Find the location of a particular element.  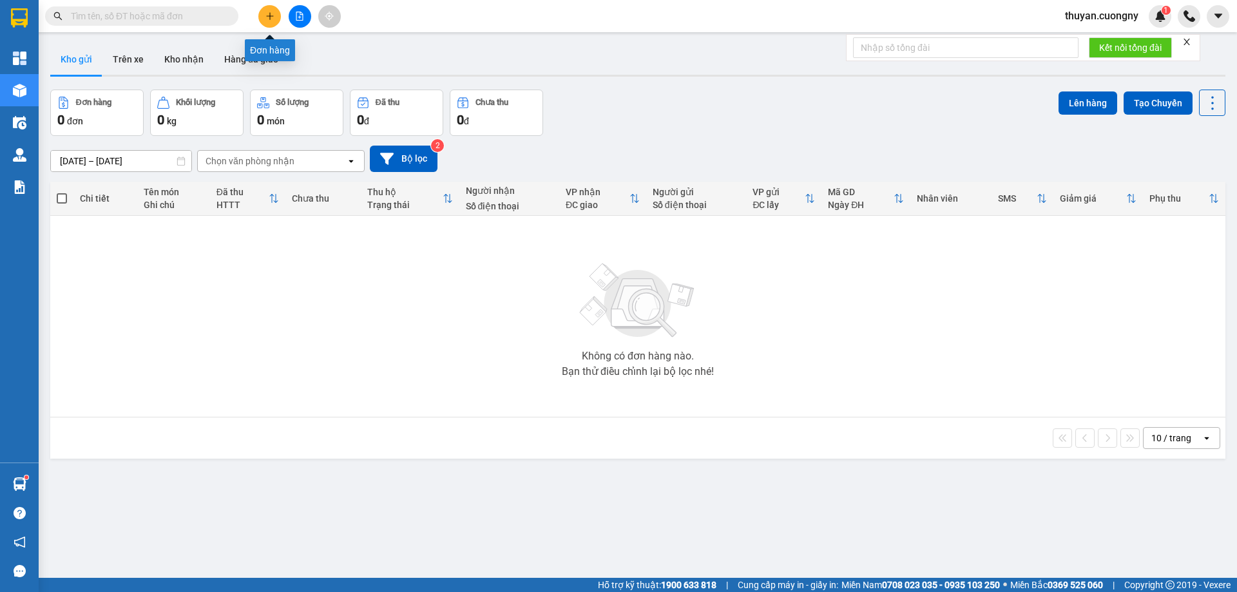

div: Số lượng is located at coordinates (292, 102).